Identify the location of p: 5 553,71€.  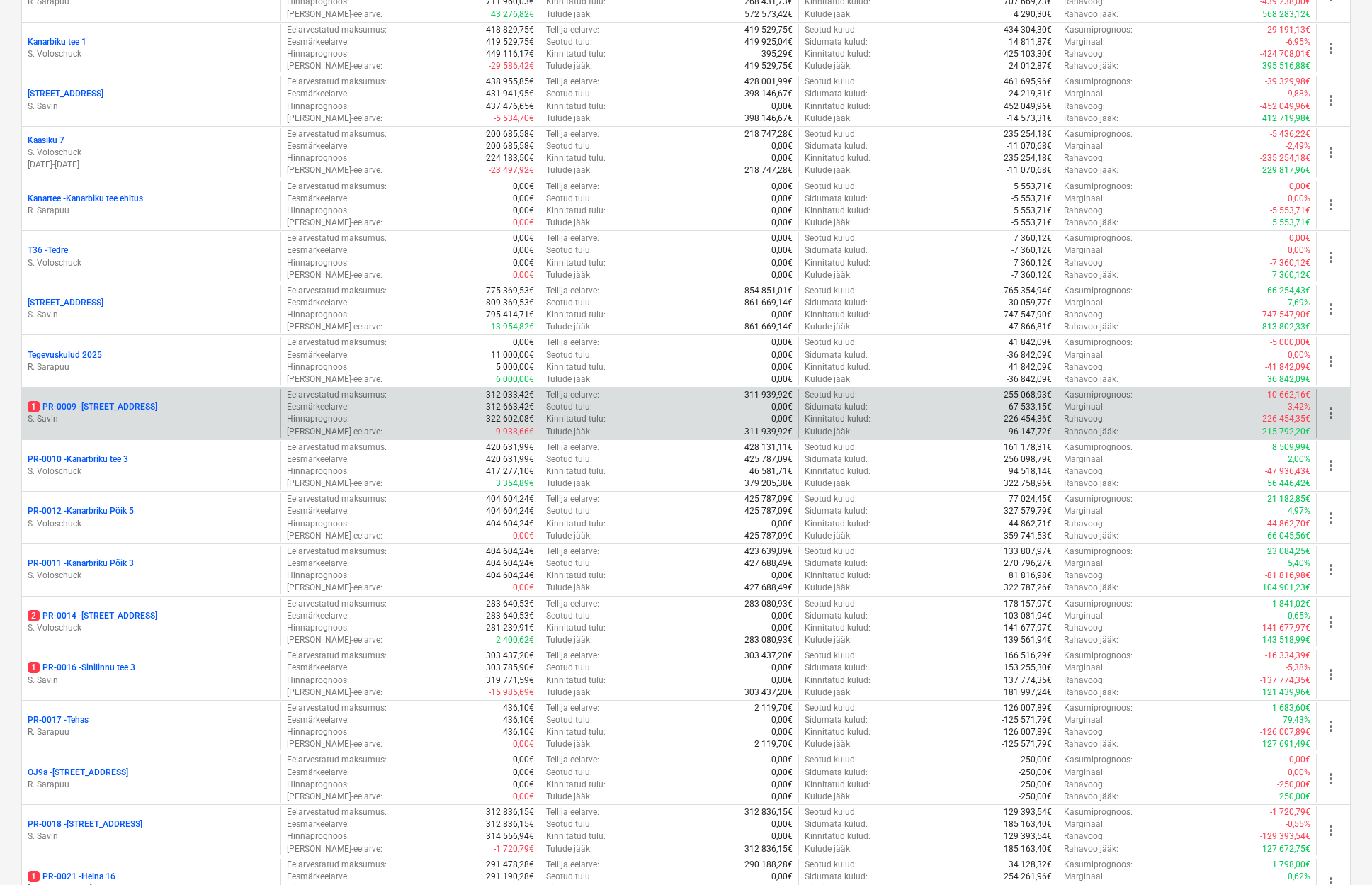
(1033, 211).